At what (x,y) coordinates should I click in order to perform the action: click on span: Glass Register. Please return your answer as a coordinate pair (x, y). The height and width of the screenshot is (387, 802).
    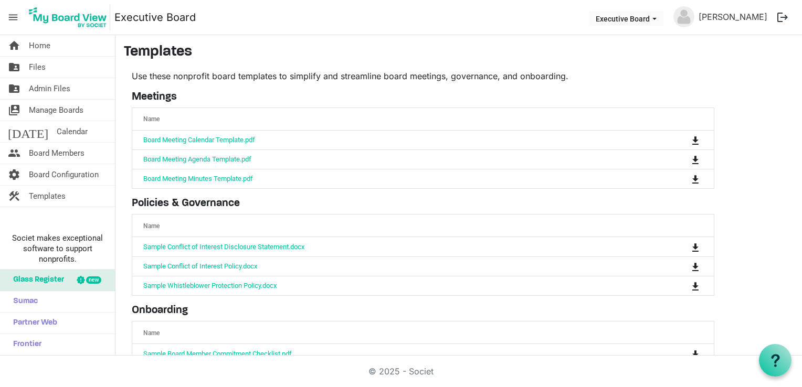
    Looking at the image, I should click on (36, 280).